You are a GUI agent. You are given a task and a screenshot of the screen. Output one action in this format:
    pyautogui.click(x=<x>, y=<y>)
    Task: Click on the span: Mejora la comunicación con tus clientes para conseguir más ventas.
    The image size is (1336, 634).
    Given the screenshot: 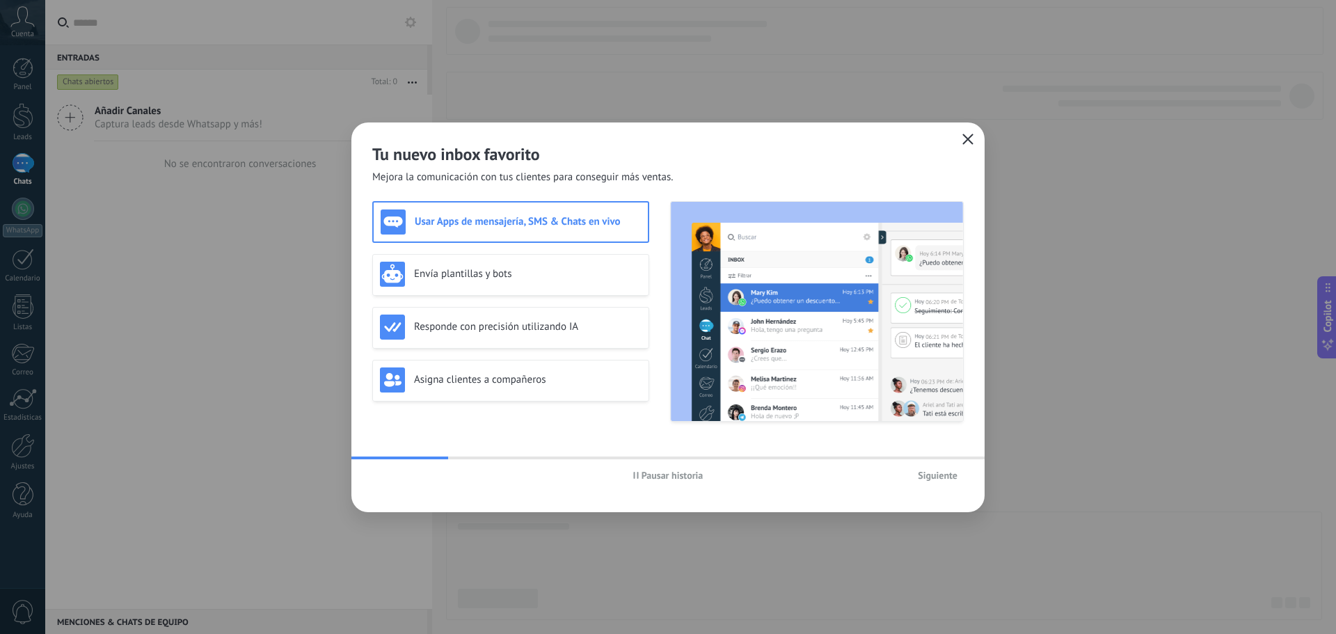 What is the action you would take?
    pyautogui.click(x=523, y=177)
    